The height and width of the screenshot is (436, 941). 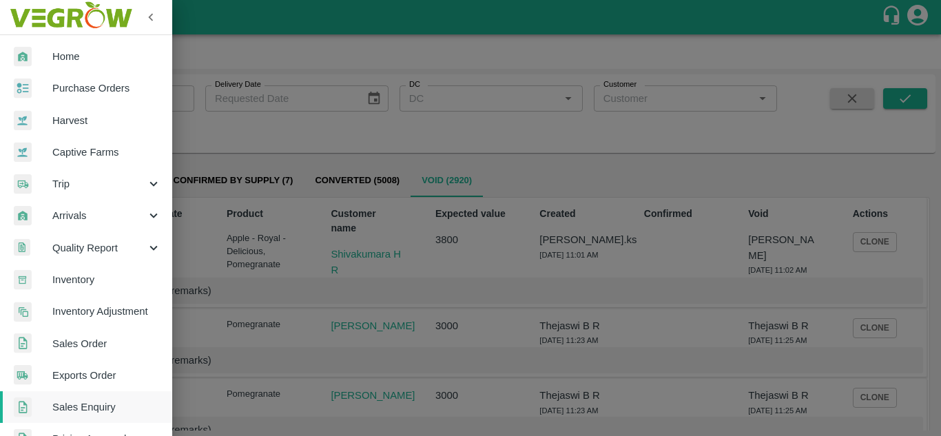 What do you see at coordinates (99, 216) in the screenshot?
I see `span: Arrivals` at bounding box center [99, 216].